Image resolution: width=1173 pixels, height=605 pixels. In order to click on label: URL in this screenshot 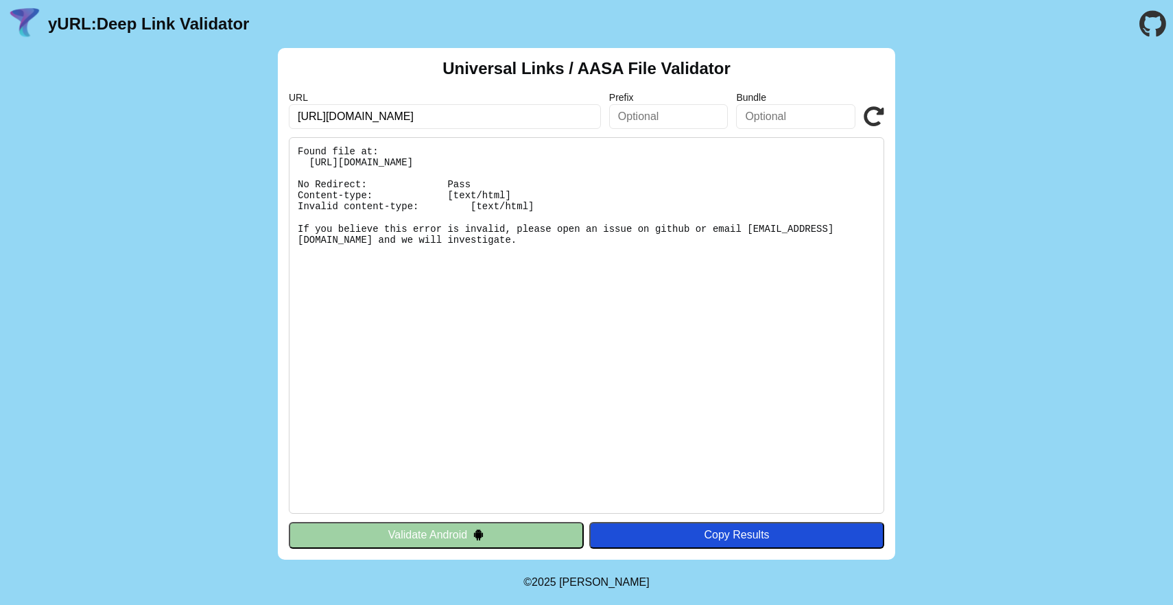, I will do `click(444, 97)`.